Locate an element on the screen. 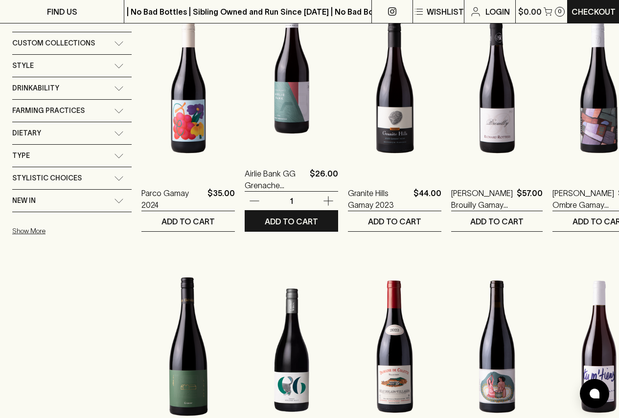 Image resolution: width=619 pixels, height=418 pixels. p: $57.00 is located at coordinates (529, 199).